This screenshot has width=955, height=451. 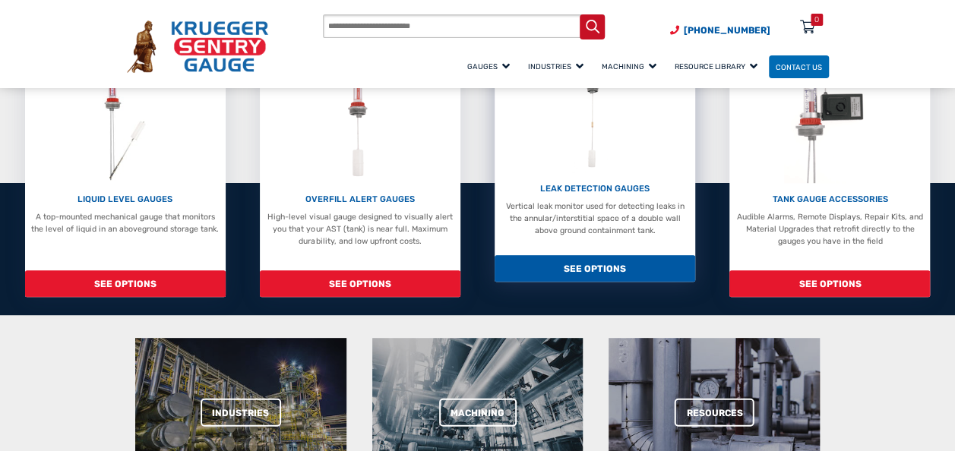 What do you see at coordinates (491, 66) in the screenshot?
I see `a: Gauges` at bounding box center [491, 66].